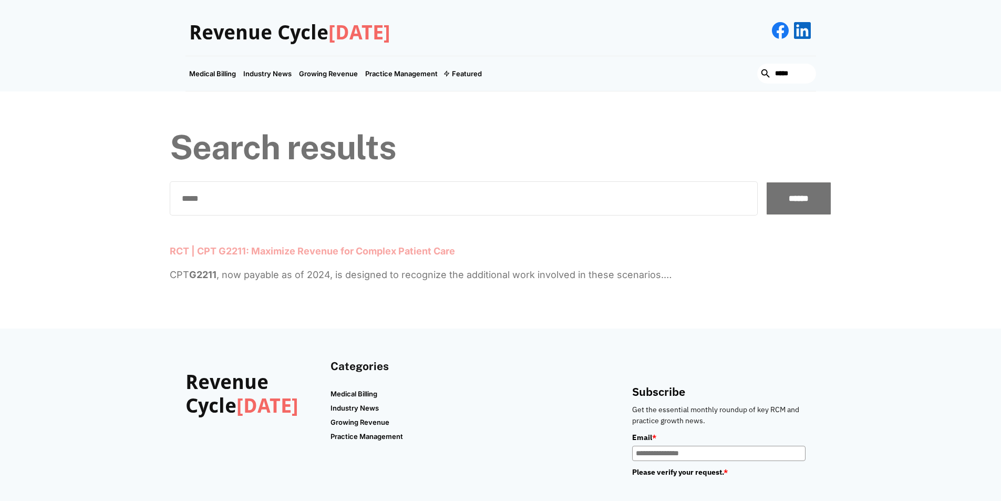 The image size is (1001, 501). Describe the element at coordinates (719, 391) in the screenshot. I see `title: Subscribe` at that location.